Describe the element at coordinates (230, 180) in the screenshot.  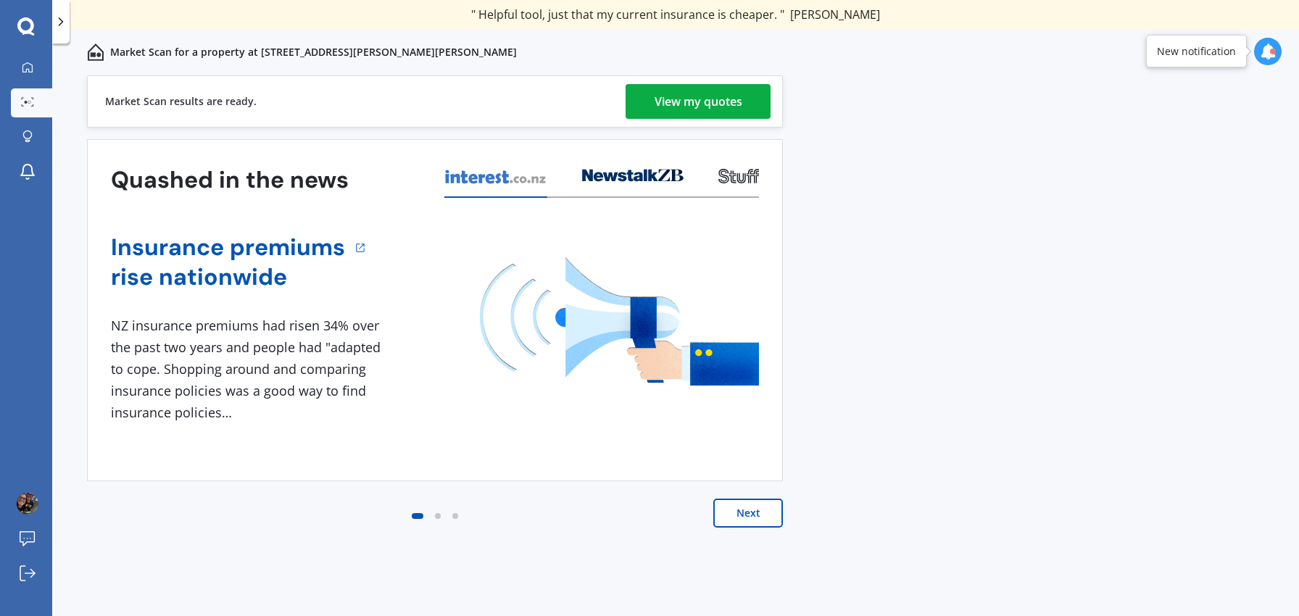
I see `h3: Quashed in the news` at that location.